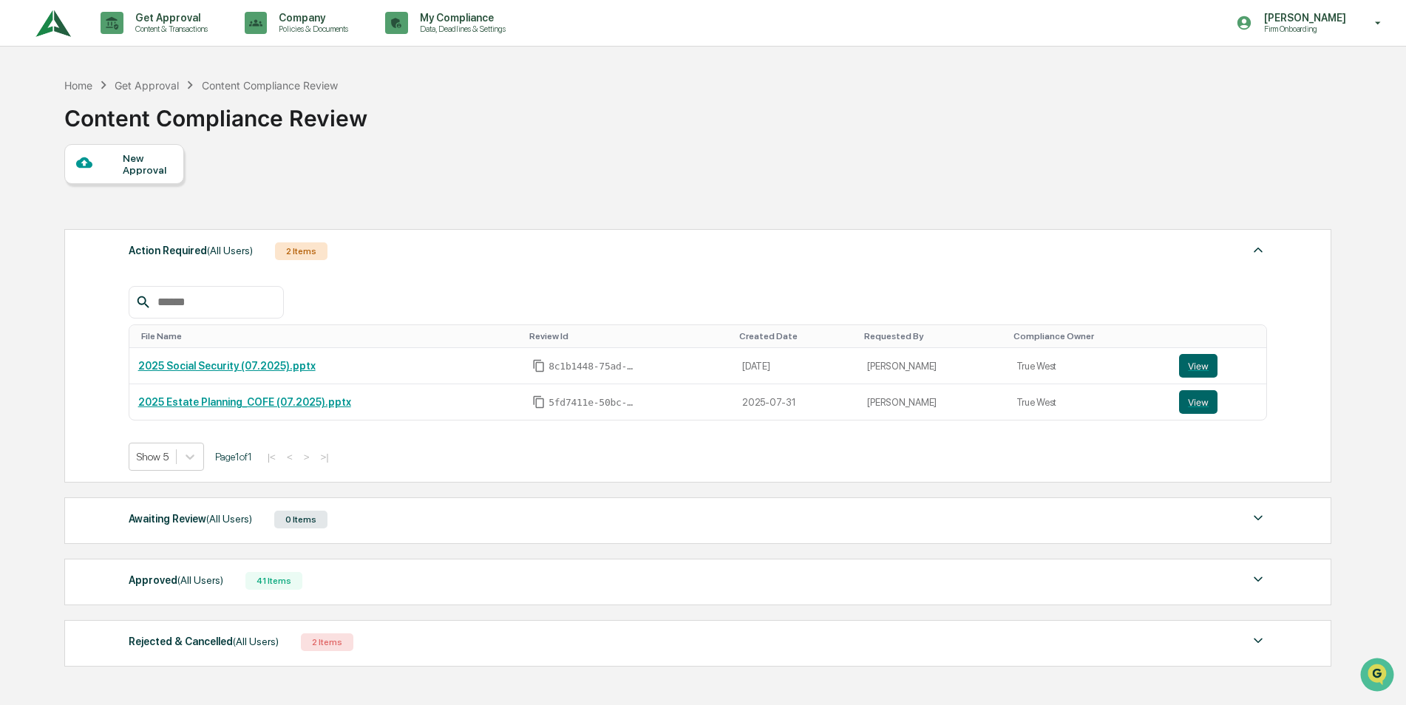  Describe the element at coordinates (163, 256) in the screenshot. I see `span: Pylon` at that location.